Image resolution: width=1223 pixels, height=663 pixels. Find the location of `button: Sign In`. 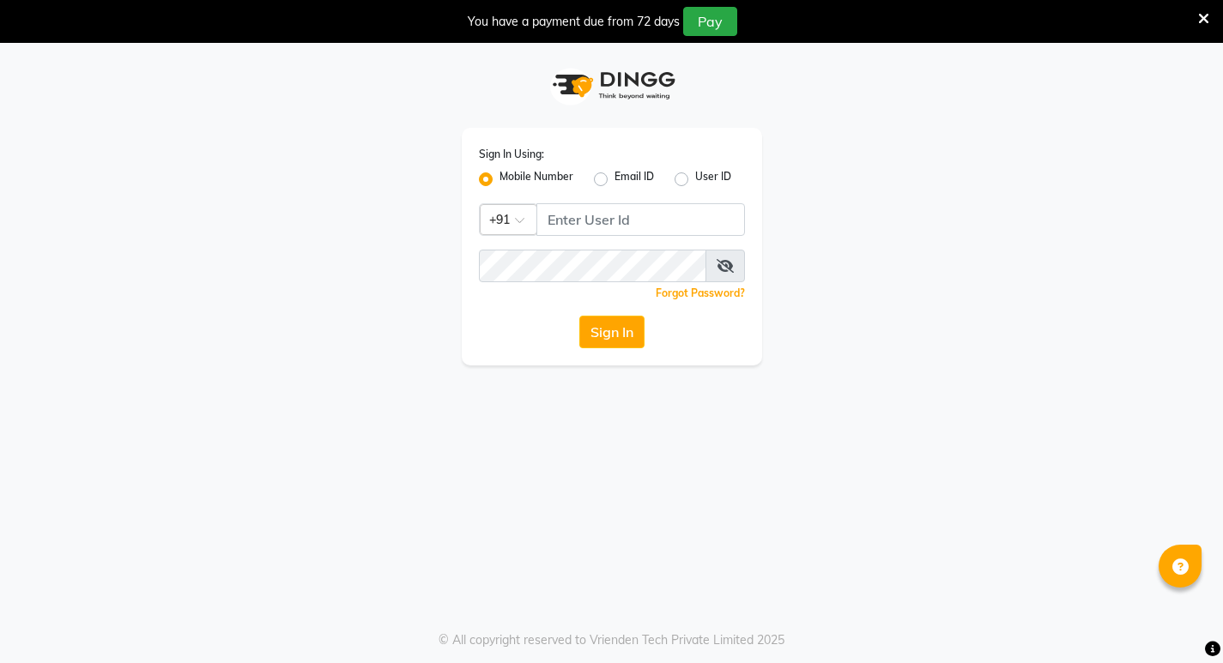

button: Sign In is located at coordinates (612, 332).